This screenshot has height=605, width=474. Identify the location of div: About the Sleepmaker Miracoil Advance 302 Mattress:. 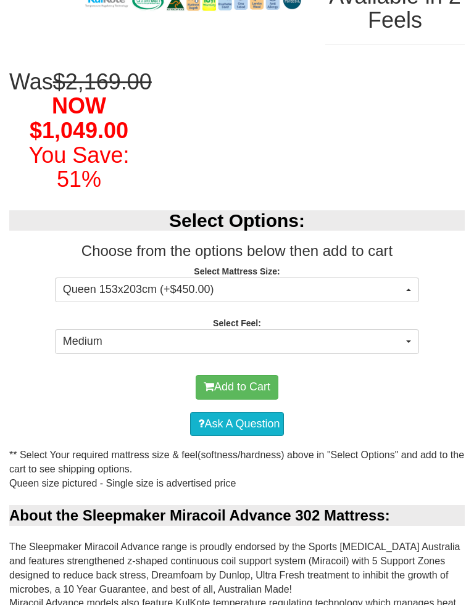
(237, 516).